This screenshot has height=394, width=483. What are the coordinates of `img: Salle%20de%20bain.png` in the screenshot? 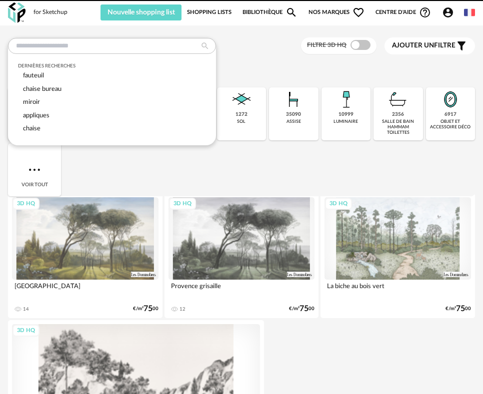 It's located at (398, 99).